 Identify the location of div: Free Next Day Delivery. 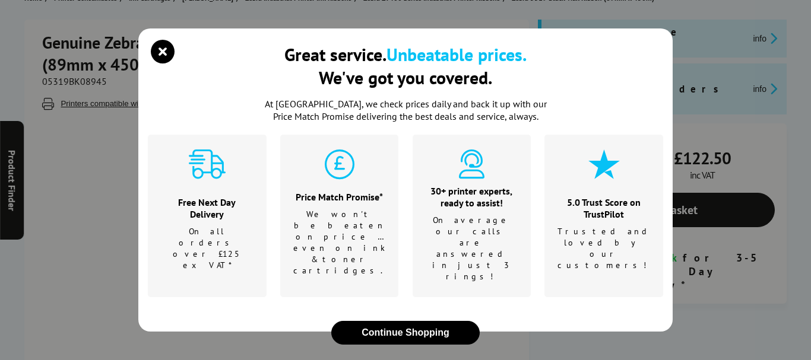
(207, 208).